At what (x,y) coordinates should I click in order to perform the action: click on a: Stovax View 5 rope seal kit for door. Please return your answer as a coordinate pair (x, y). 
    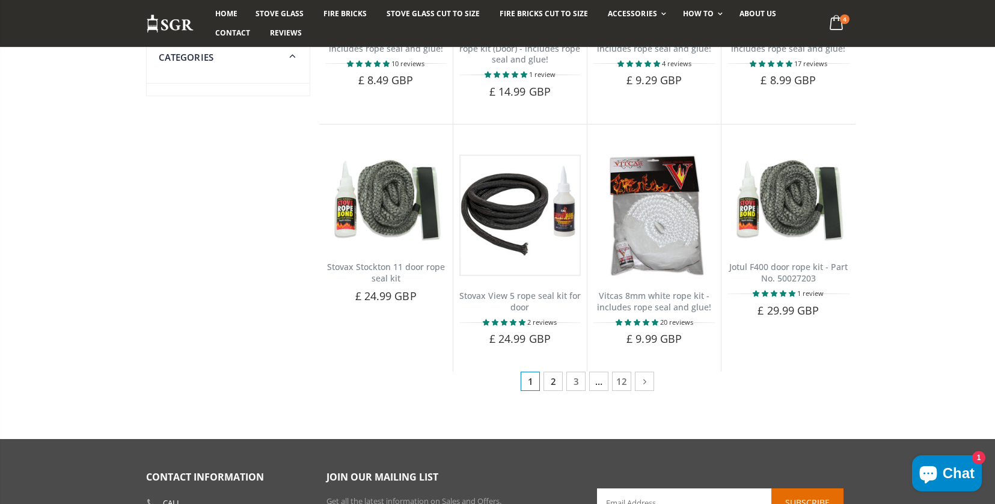
    Looking at the image, I should click on (520, 301).